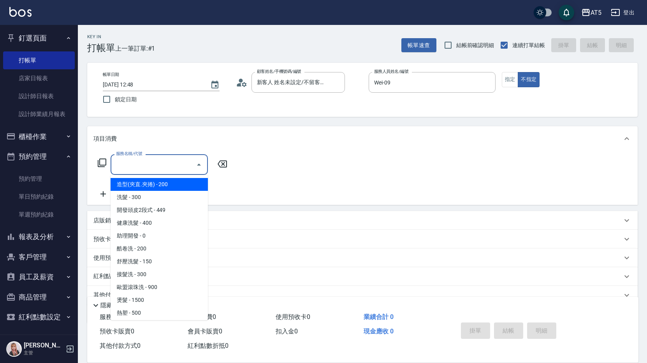 Image resolution: width=647 pixels, height=363 pixels. I want to click on button: 紅利點數設定, so click(39, 317).